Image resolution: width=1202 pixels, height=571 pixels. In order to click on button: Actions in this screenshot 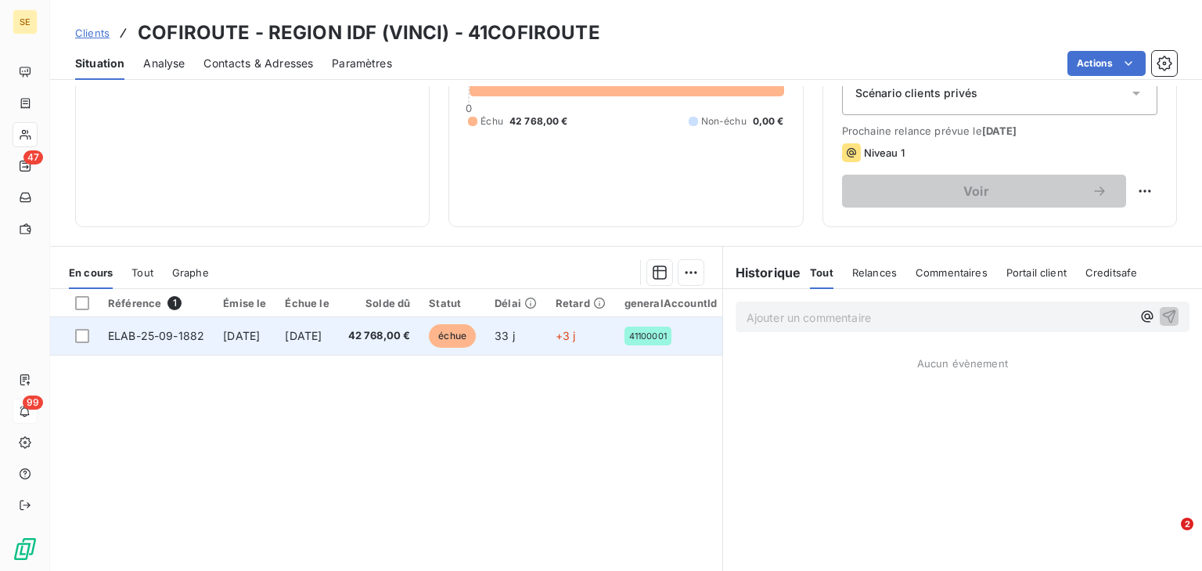, I will do `click(1107, 63)`.